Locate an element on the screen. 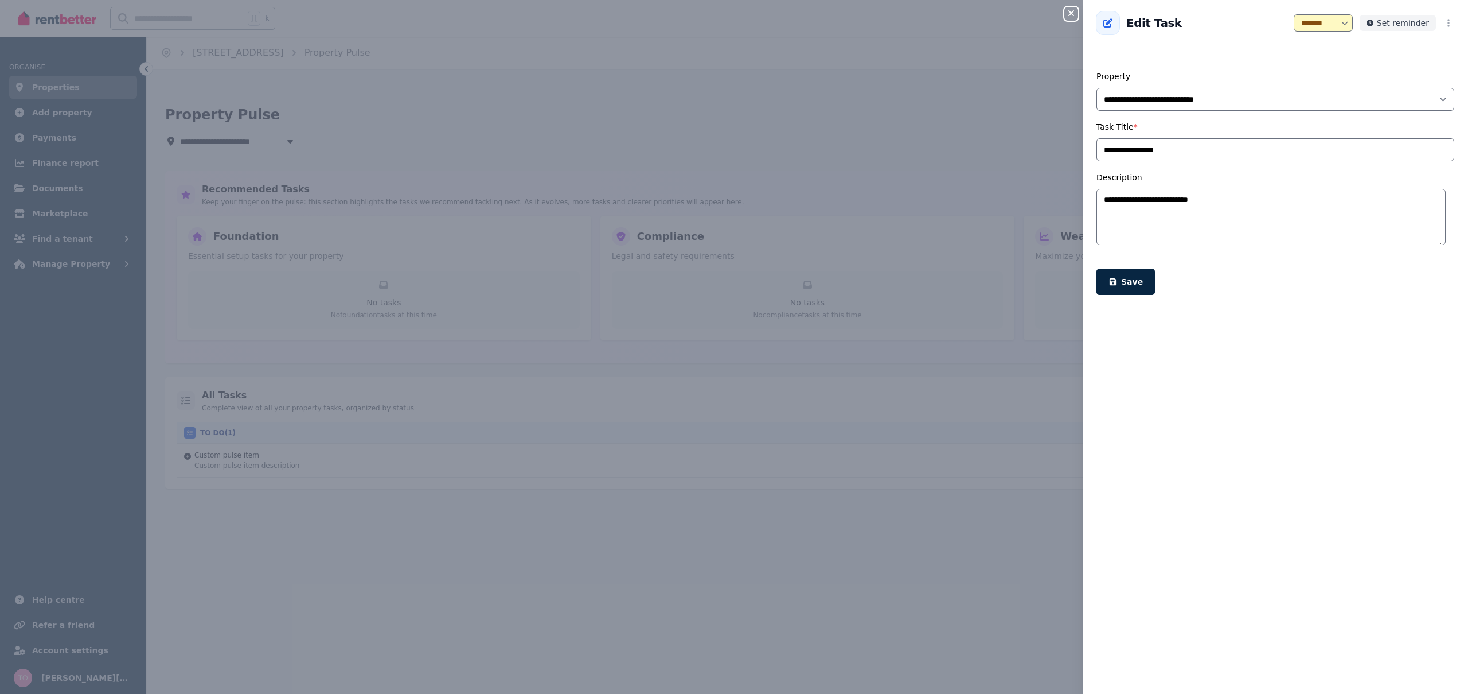 The width and height of the screenshot is (1468, 694). label: Description is located at coordinates (1120, 177).